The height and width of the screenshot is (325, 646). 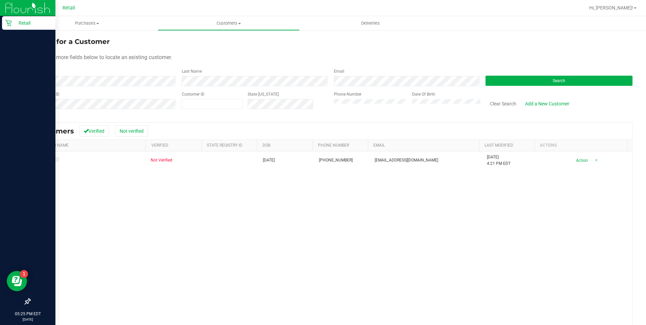 What do you see at coordinates (193, 94) in the screenshot?
I see `label: Customer ID` at bounding box center [193, 94].